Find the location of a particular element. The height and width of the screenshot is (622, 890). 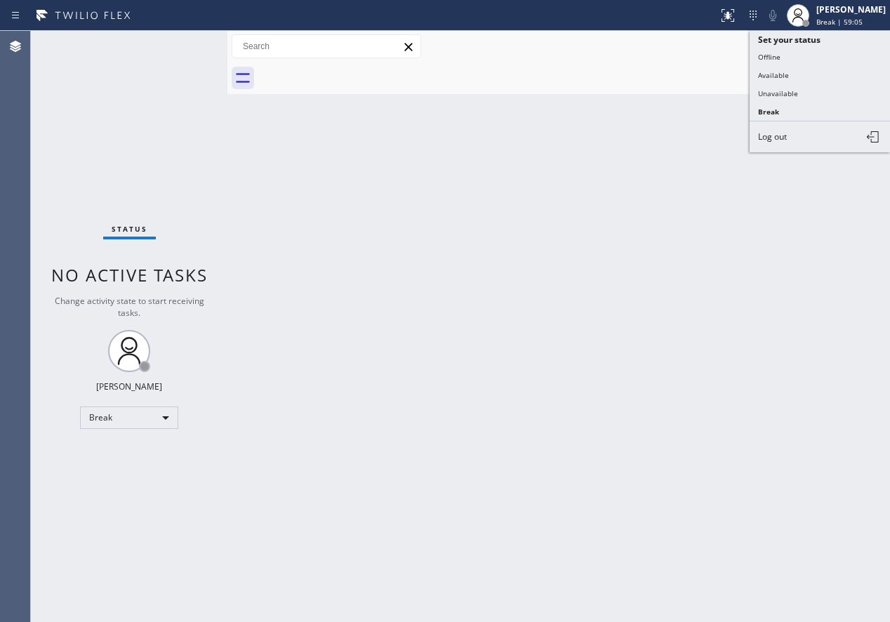

button: Mute is located at coordinates (773, 15).